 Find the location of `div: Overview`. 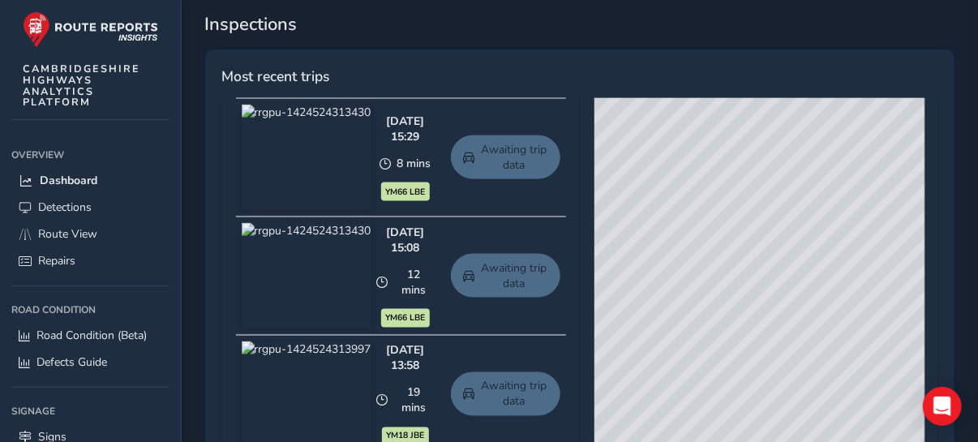

div: Overview is located at coordinates (90, 155).